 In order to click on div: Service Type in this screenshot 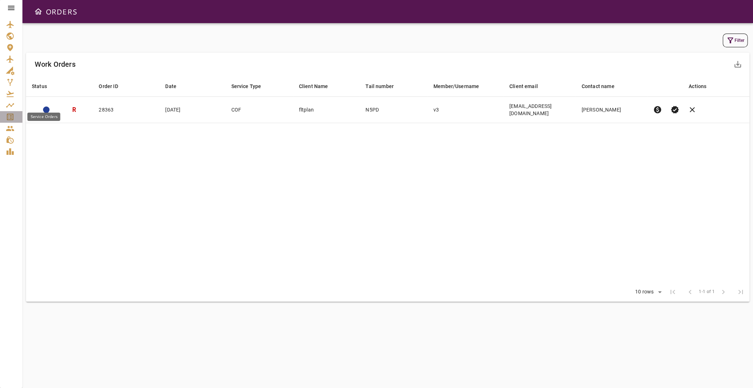, I will do `click(246, 86)`.